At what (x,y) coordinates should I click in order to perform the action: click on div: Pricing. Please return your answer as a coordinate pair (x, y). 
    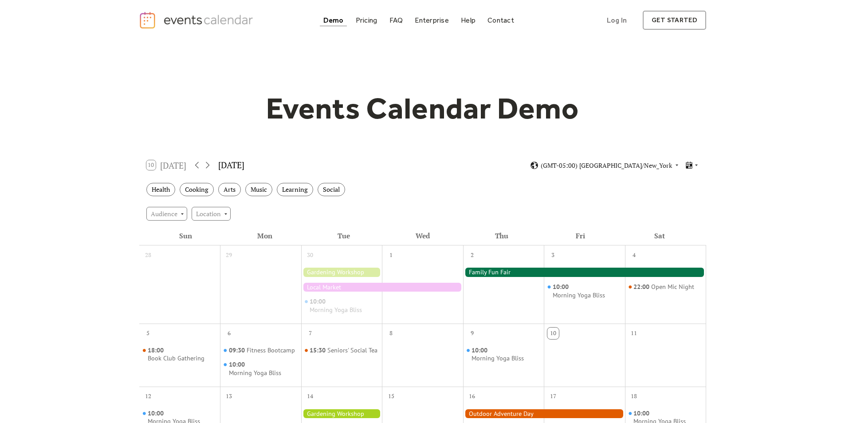
    Looking at the image, I should click on (366, 20).